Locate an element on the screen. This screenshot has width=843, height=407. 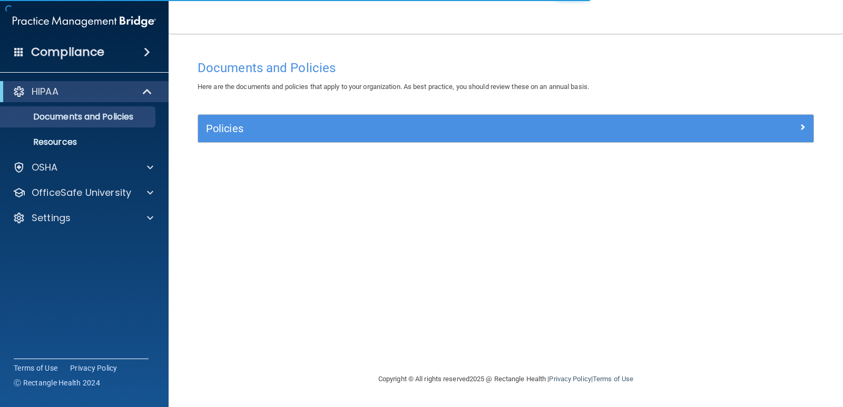
p: OfficeSafe University is located at coordinates (81, 193).